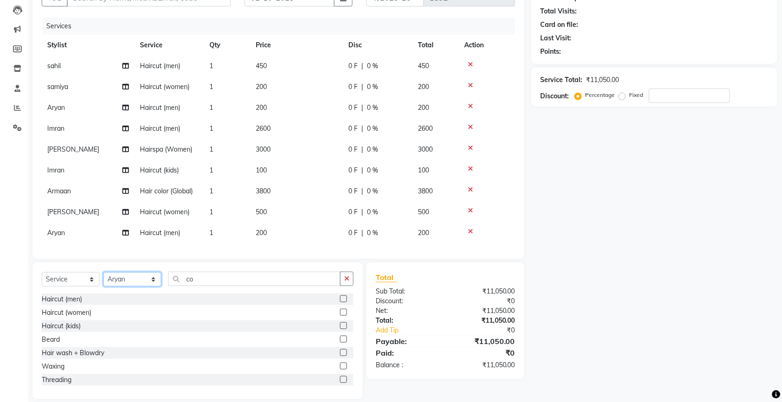  Describe the element at coordinates (159, 170) in the screenshot. I see `span: Haircut (kids)` at that location.